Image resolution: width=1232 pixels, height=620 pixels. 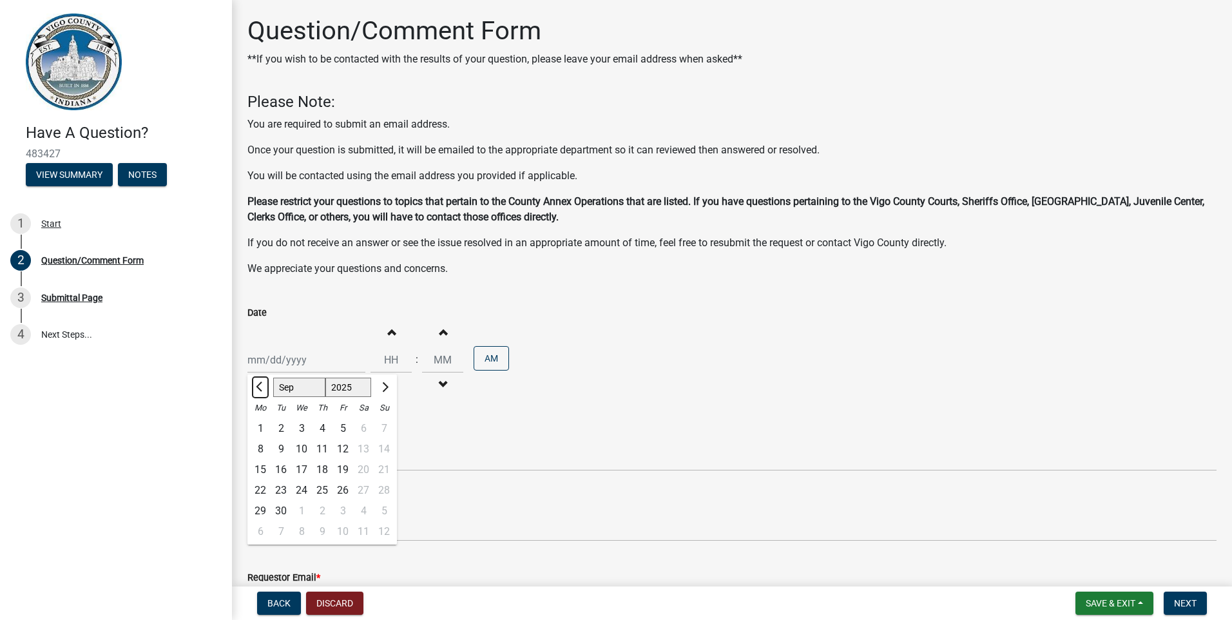 What do you see at coordinates (281, 491) in the screenshot?
I see `div: 23` at bounding box center [281, 491].